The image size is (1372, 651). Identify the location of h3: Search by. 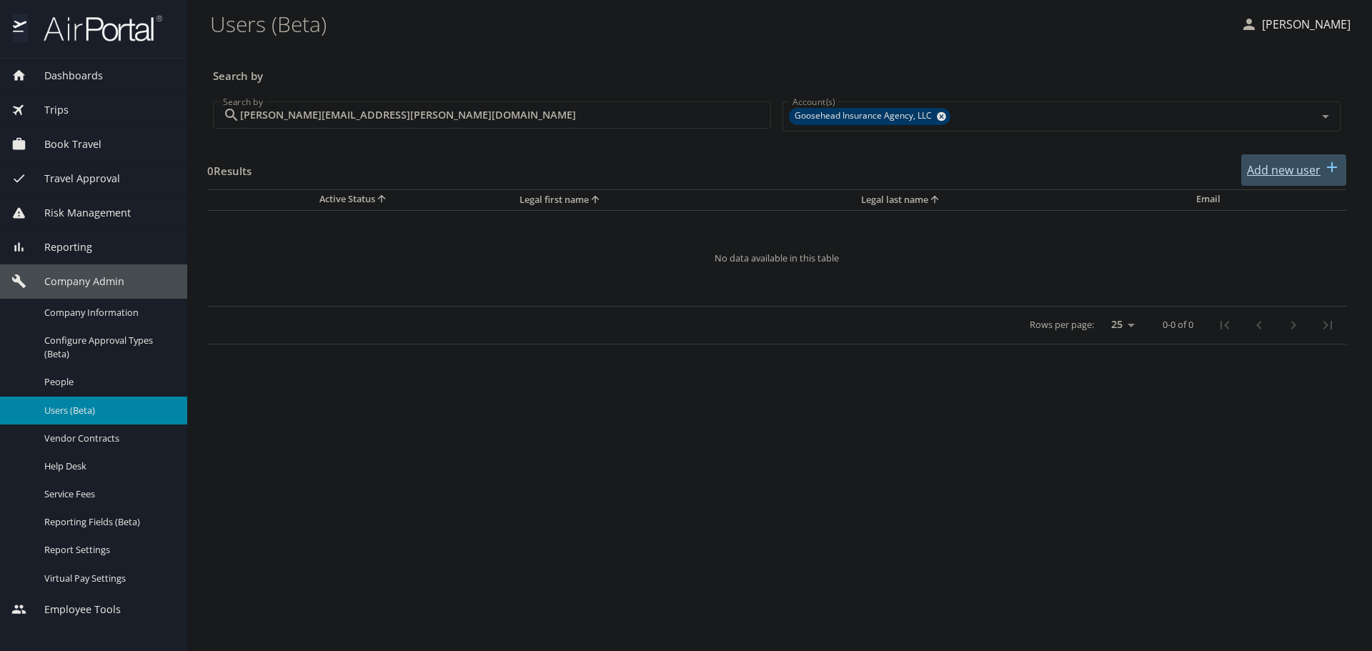
(777, 71).